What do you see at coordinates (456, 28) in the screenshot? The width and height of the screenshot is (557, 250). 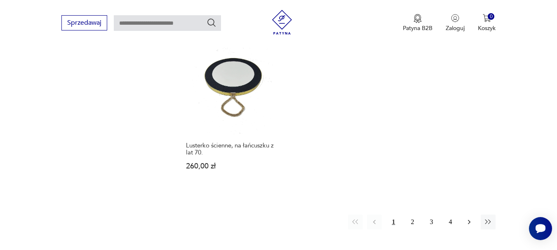 I see `p: Zaloguj` at bounding box center [456, 28].